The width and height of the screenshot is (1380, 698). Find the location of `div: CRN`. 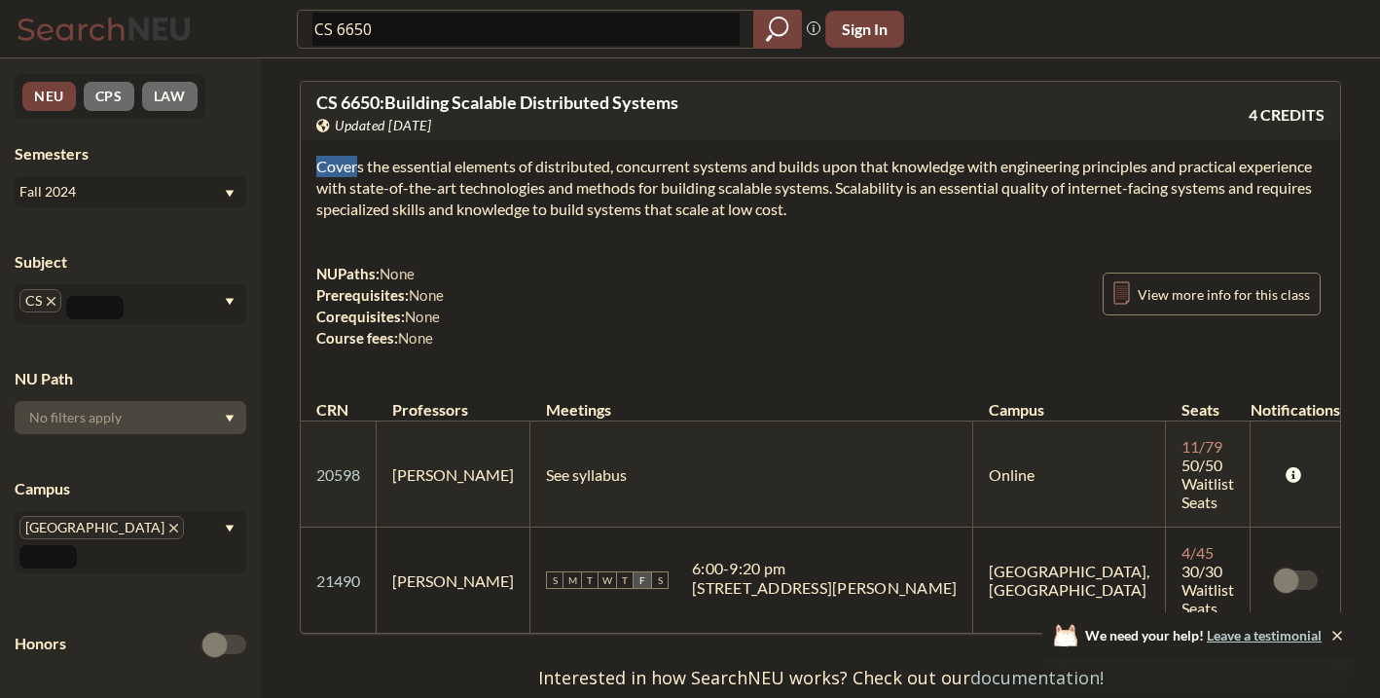

div: CRN is located at coordinates (332, 410).